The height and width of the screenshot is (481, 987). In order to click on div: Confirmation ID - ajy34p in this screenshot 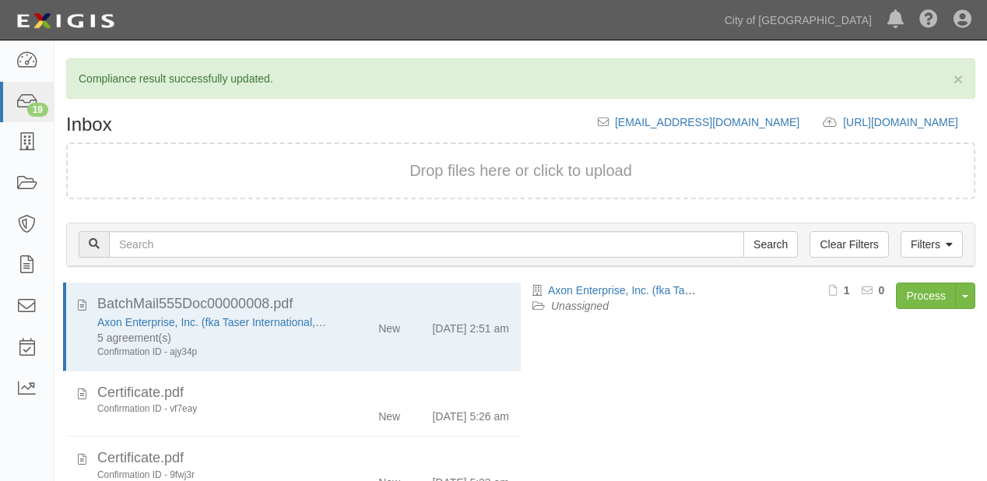, I will do `click(213, 352)`.